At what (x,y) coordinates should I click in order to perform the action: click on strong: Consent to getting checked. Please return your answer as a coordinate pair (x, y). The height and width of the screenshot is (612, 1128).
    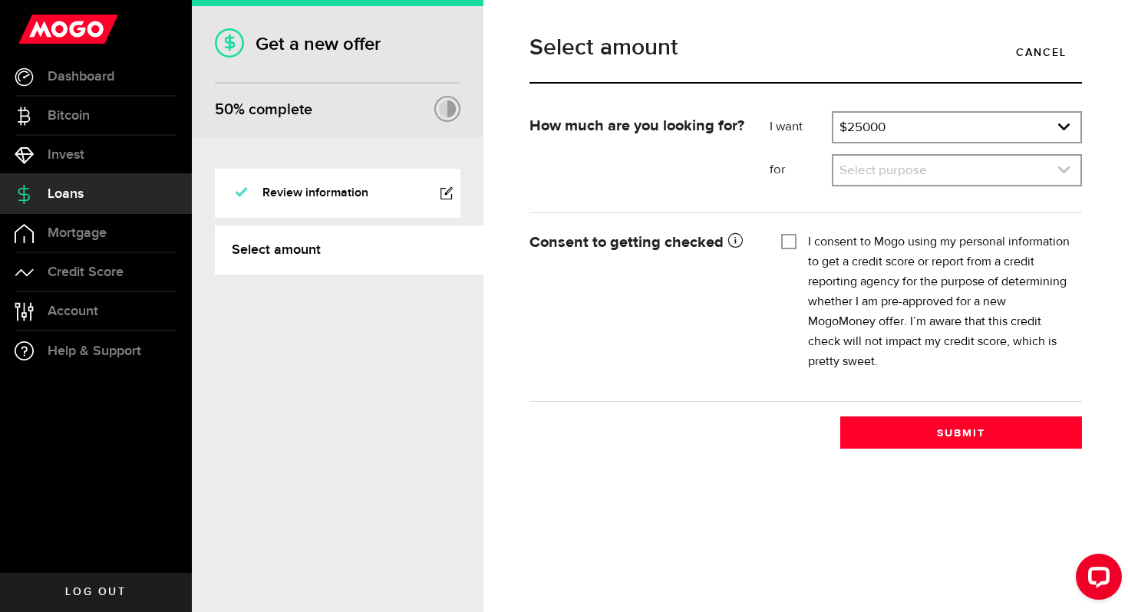
    Looking at the image, I should click on (636, 243).